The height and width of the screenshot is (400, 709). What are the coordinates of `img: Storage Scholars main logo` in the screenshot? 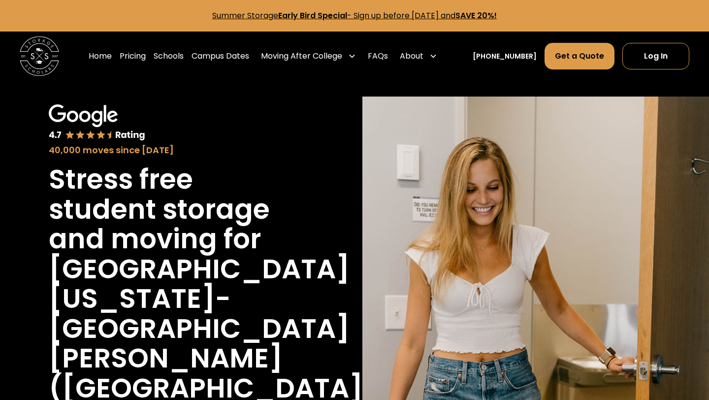 It's located at (39, 56).